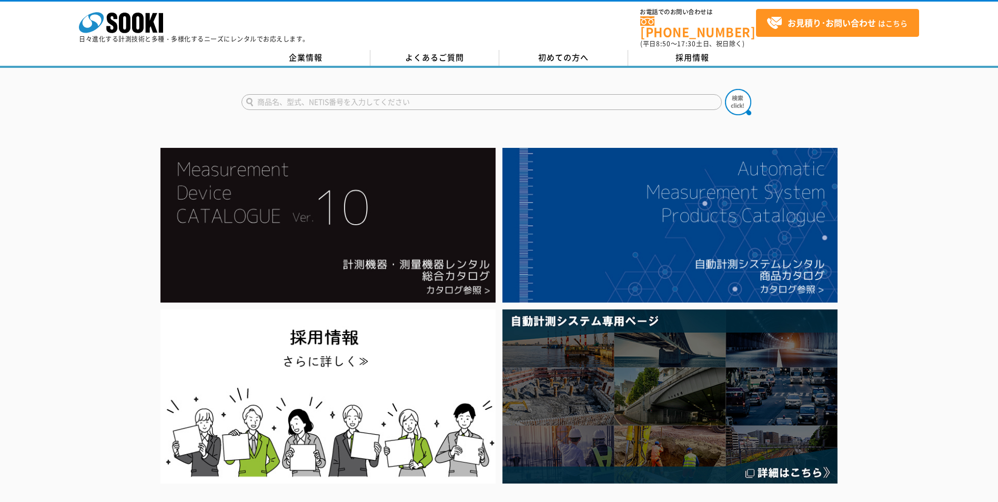  Describe the element at coordinates (692, 44) in the screenshot. I see `span: (平日 ～ 土日、祝日除く)` at that location.